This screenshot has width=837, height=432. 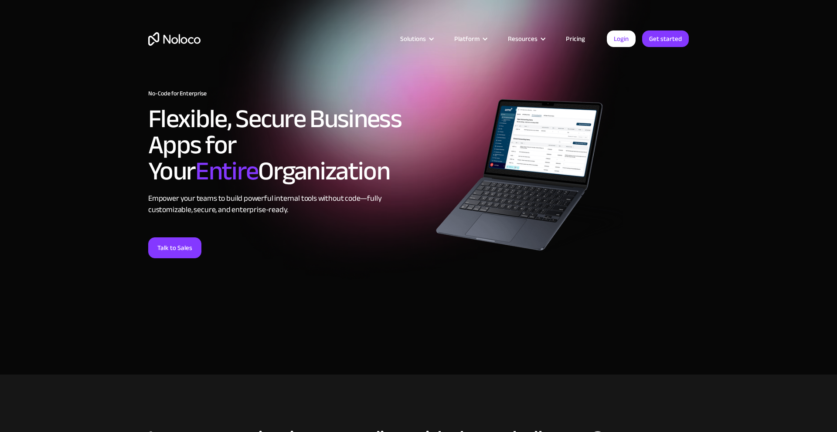 What do you see at coordinates (665, 39) in the screenshot?
I see `a: Get started` at bounding box center [665, 39].